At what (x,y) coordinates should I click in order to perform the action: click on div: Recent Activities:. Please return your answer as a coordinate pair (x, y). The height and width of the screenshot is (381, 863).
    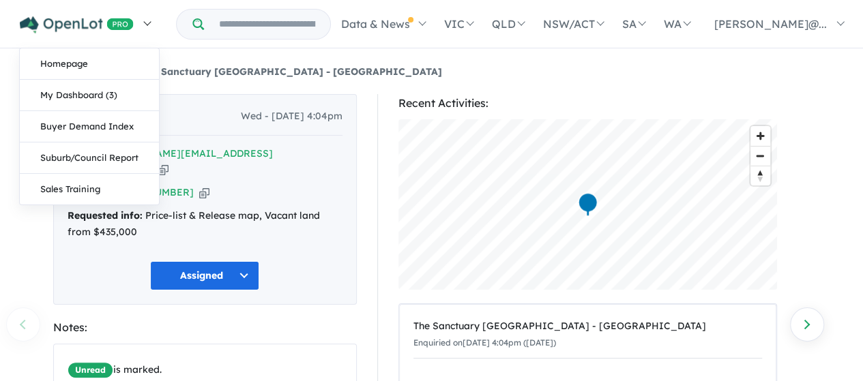
    Looking at the image, I should click on (588, 103).